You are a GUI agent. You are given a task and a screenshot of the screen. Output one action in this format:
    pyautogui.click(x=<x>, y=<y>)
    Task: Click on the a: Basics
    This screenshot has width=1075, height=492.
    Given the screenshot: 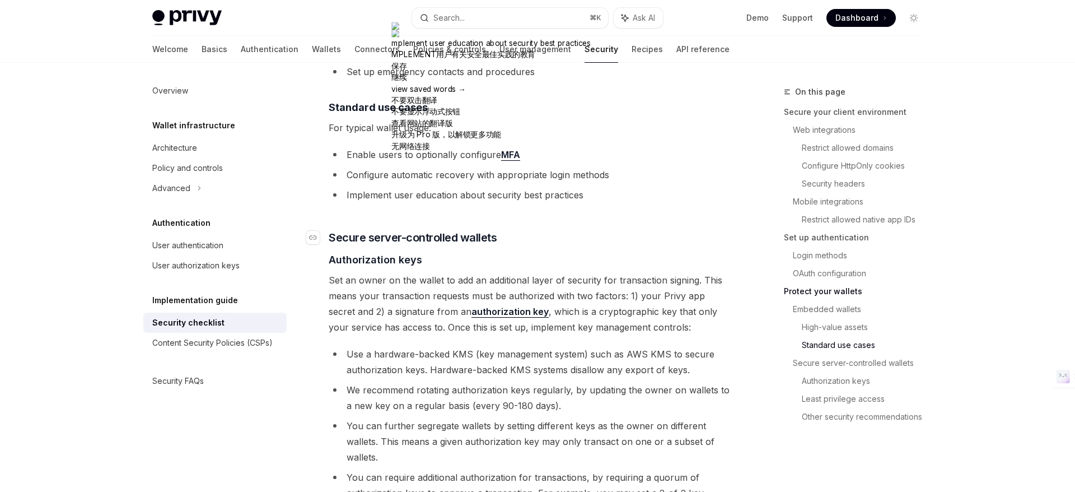 What is the action you would take?
    pyautogui.click(x=214, y=49)
    